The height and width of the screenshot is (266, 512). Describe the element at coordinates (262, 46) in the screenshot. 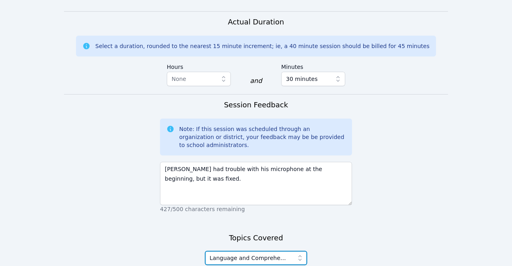

I see `div: Select a duration, rounded to the nearest 15 minute increment; ie, a 40 minute session should be ...` at that location.